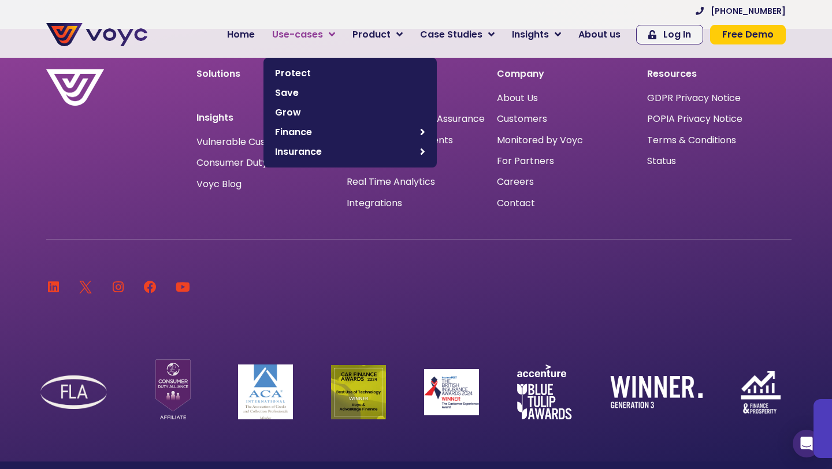 The height and width of the screenshot is (469, 832). I want to click on a: Insurance, so click(350, 152).